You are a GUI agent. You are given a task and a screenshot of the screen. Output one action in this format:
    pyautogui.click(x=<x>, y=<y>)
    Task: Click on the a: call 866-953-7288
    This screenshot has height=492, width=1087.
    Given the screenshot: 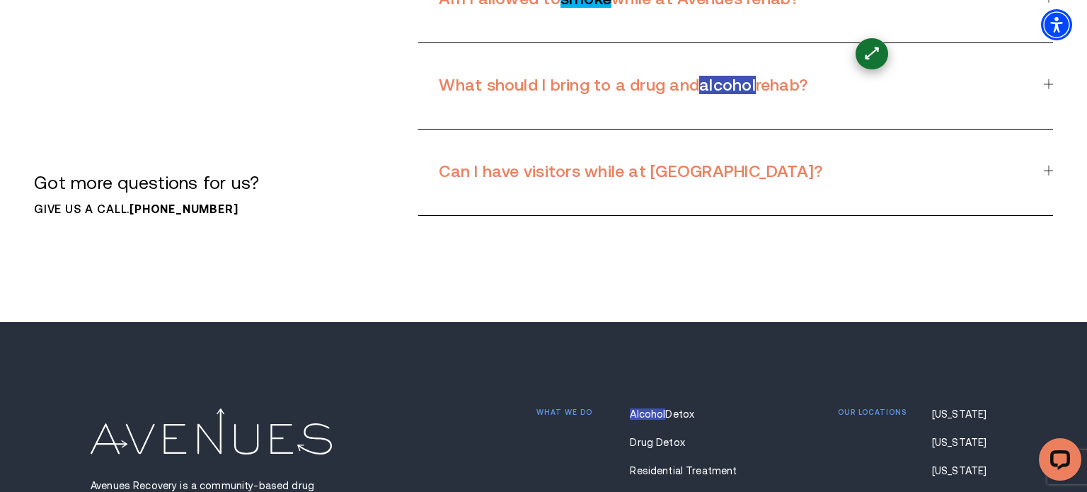 What is the action you would take?
    pyautogui.click(x=183, y=209)
    